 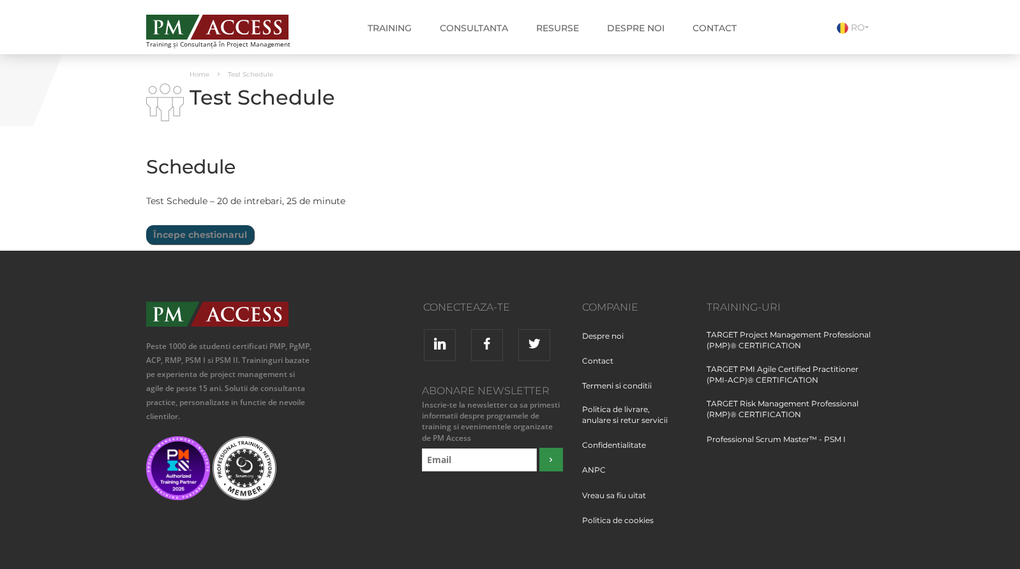 What do you see at coordinates (622, 526) in the screenshot?
I see `a: Politica de cookies` at bounding box center [622, 526].